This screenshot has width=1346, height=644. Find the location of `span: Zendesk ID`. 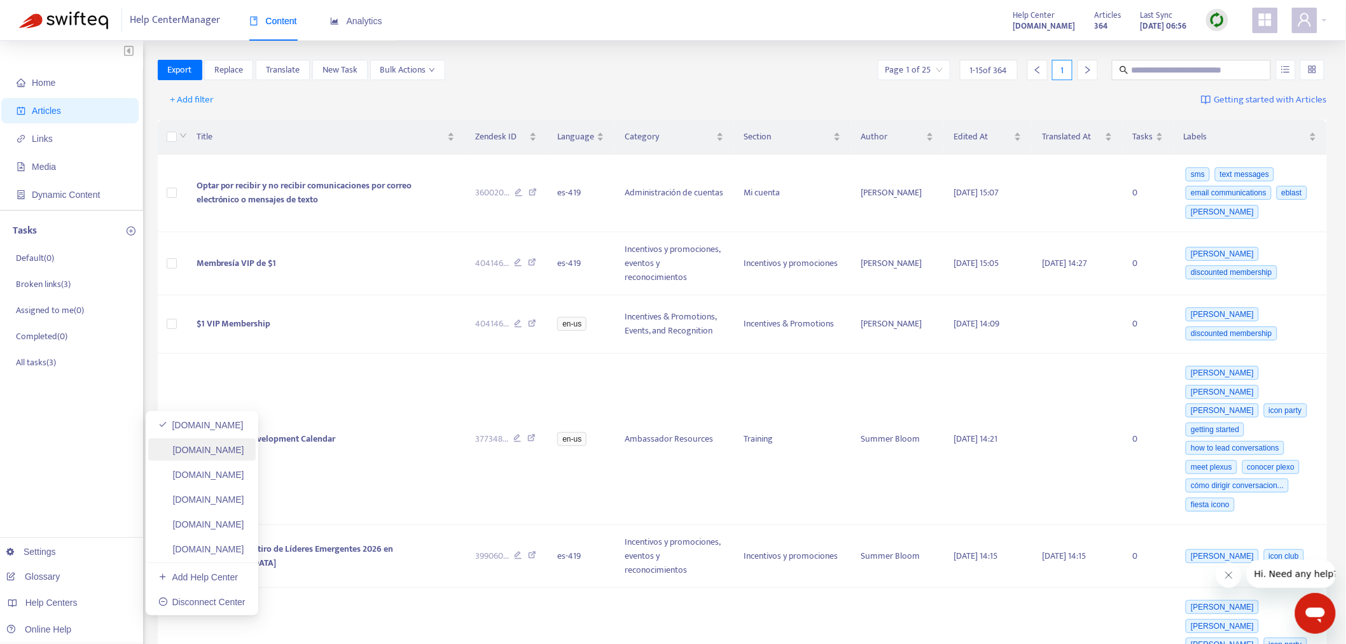

span: Zendesk ID is located at coordinates (501, 137).